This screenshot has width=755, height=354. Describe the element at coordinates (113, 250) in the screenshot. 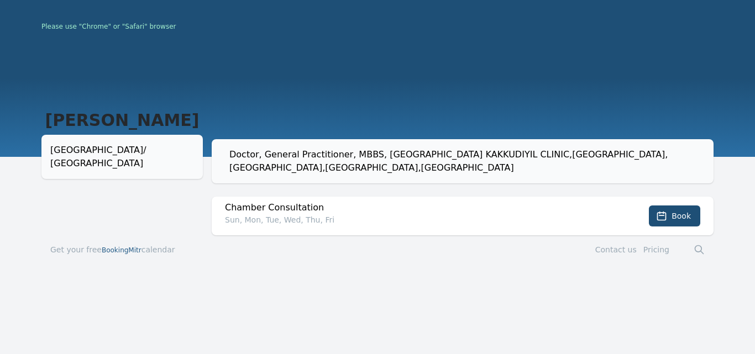

I see `a: Get your freeBookingMitrcalendar` at that location.